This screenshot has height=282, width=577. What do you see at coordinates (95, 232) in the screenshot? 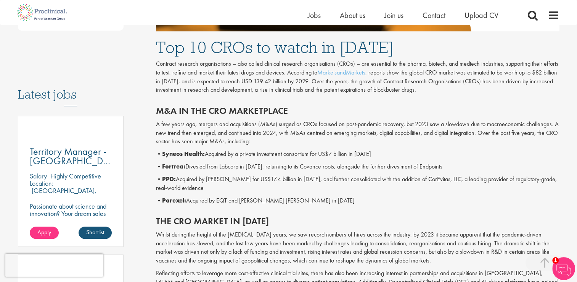
I see `a: Shortlist` at bounding box center [95, 232].